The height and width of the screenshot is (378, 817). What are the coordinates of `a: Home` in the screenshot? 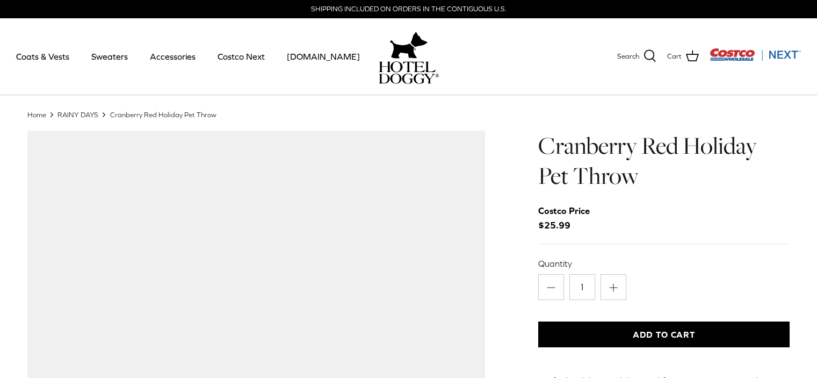 It's located at (37, 114).